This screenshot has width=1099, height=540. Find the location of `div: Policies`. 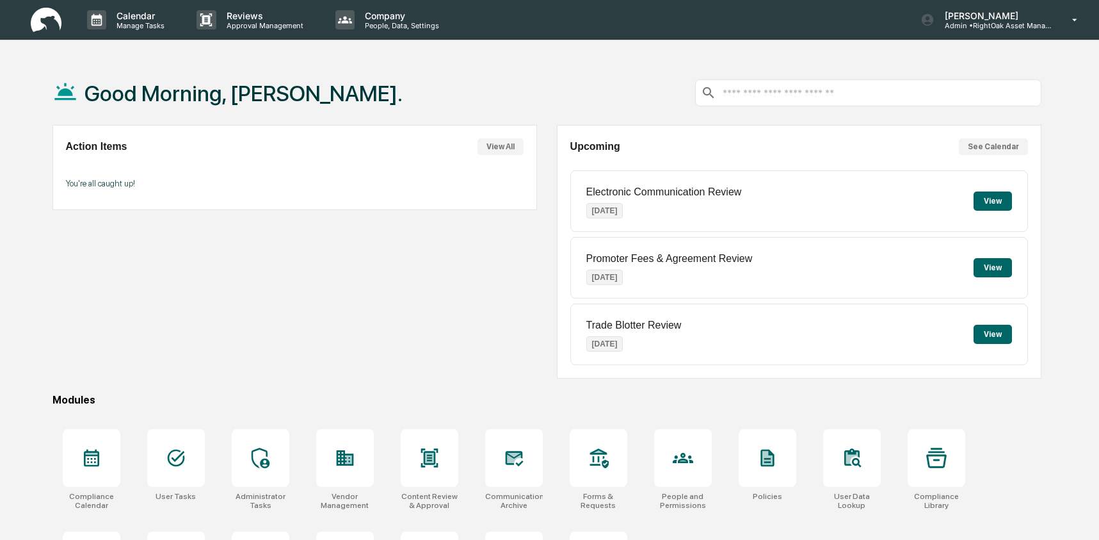

div: Policies is located at coordinates (768, 496).